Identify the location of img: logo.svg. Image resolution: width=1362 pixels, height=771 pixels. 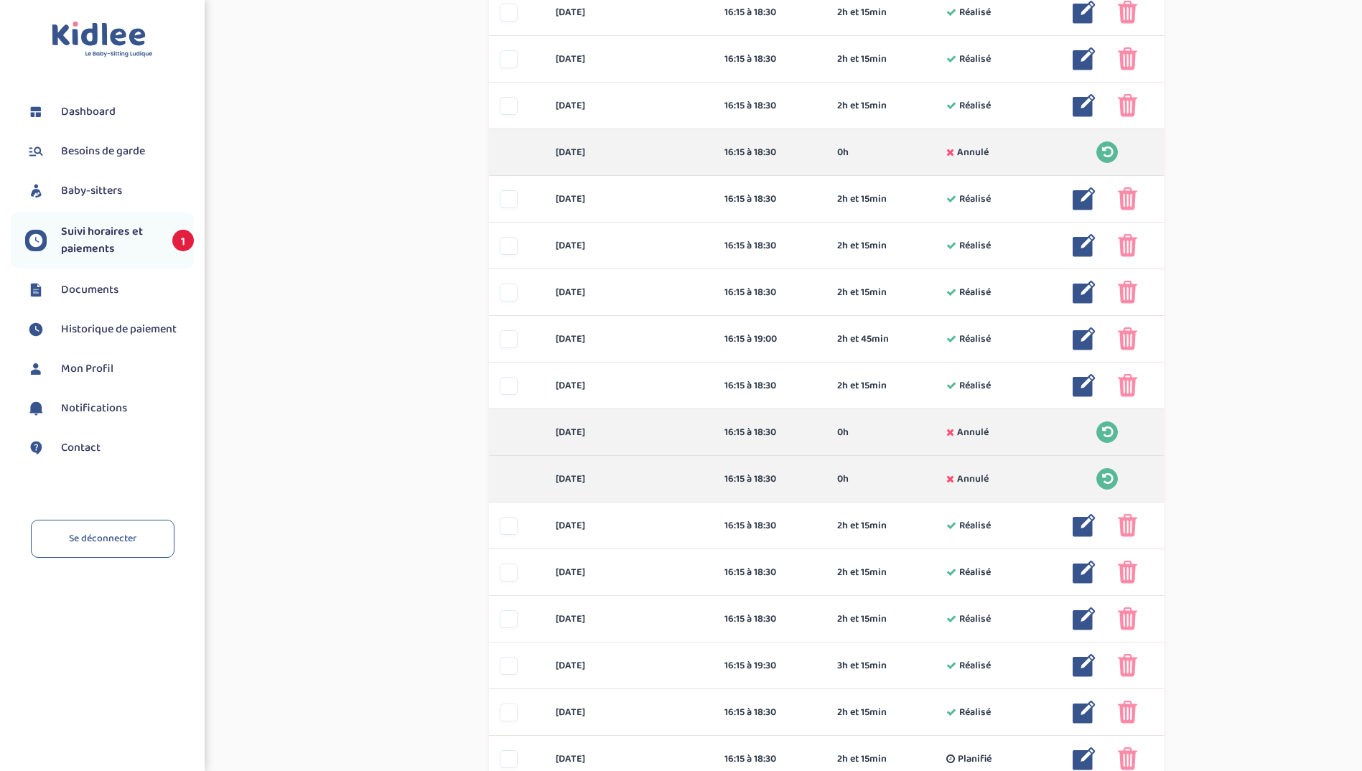
(102, 39).